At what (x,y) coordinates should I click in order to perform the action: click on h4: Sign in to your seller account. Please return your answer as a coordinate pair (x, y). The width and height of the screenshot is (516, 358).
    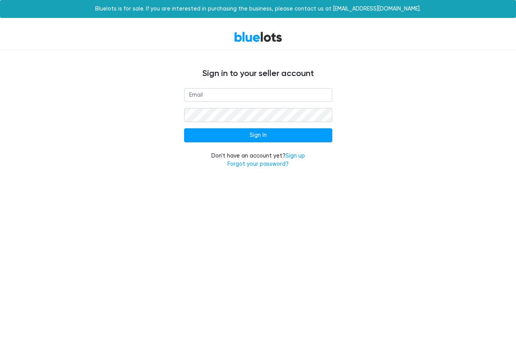
    Looking at the image, I should click on (258, 74).